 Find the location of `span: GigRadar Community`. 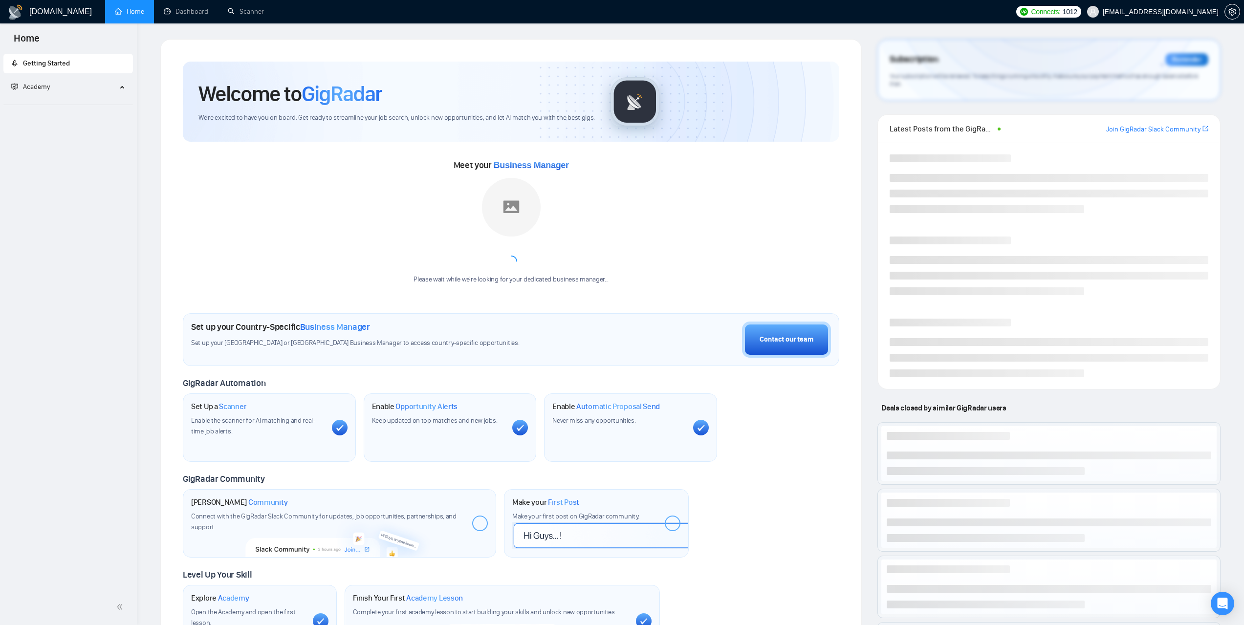

span: GigRadar Community is located at coordinates (224, 479).